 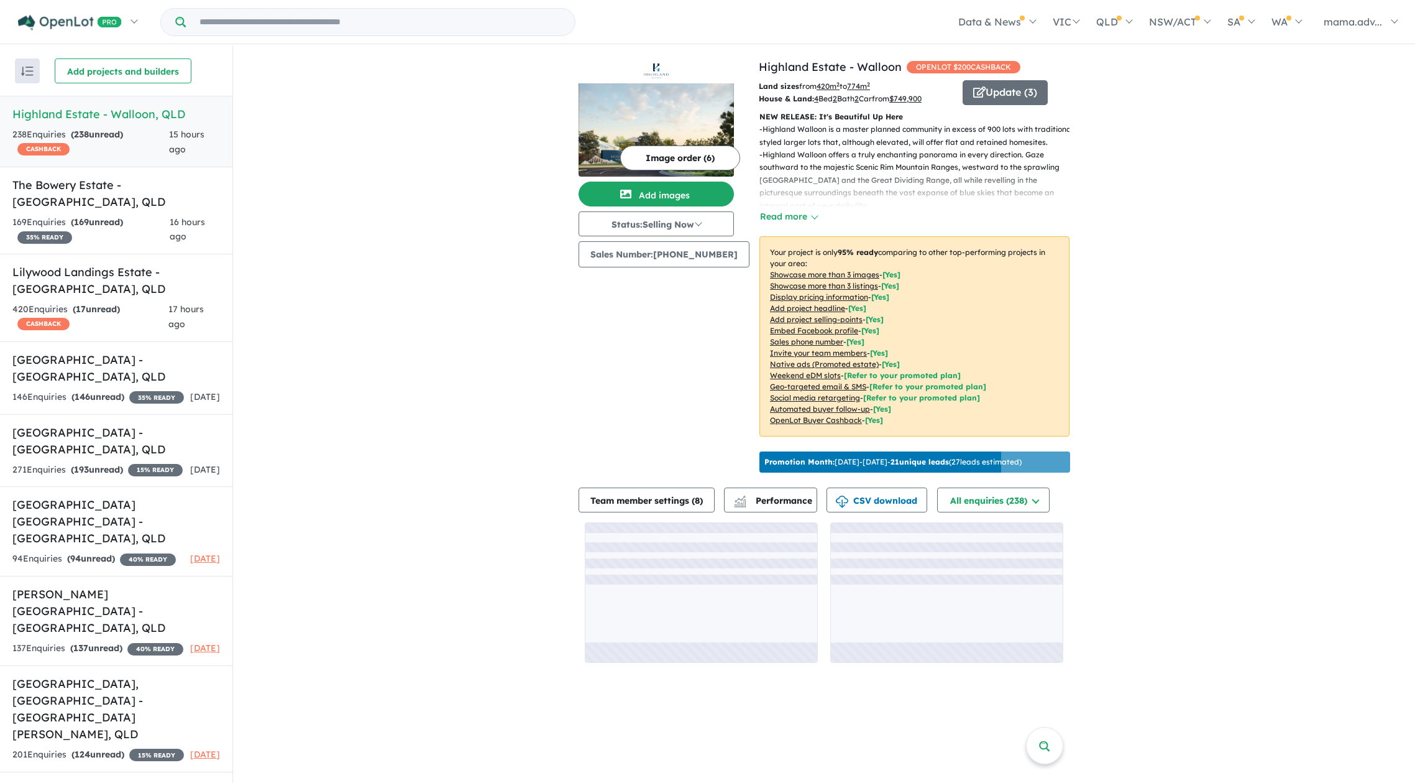 What do you see at coordinates (94, 559) in the screenshot?
I see `div: 94 Enquir ies` at bounding box center [94, 559].